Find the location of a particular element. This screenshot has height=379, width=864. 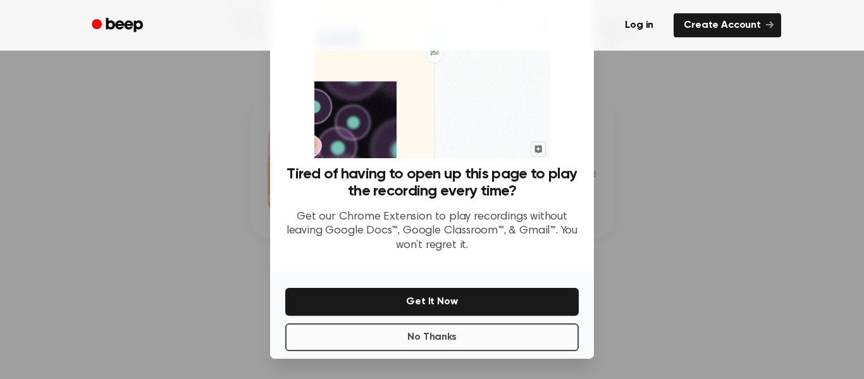

h3: Tired of having to open up this page to play the recording every time? is located at coordinates (432, 183).